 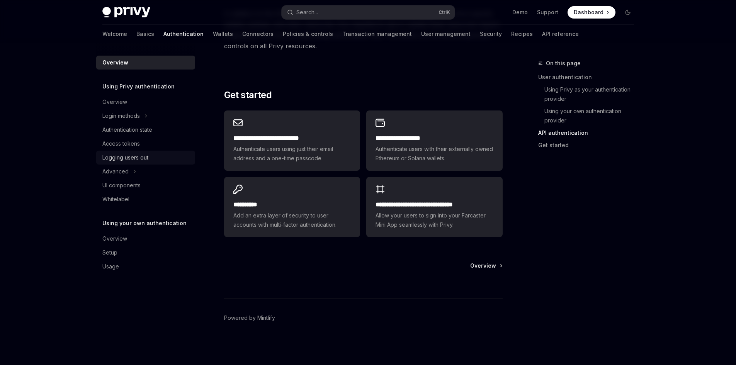 I want to click on div: Advanced, so click(x=116, y=172).